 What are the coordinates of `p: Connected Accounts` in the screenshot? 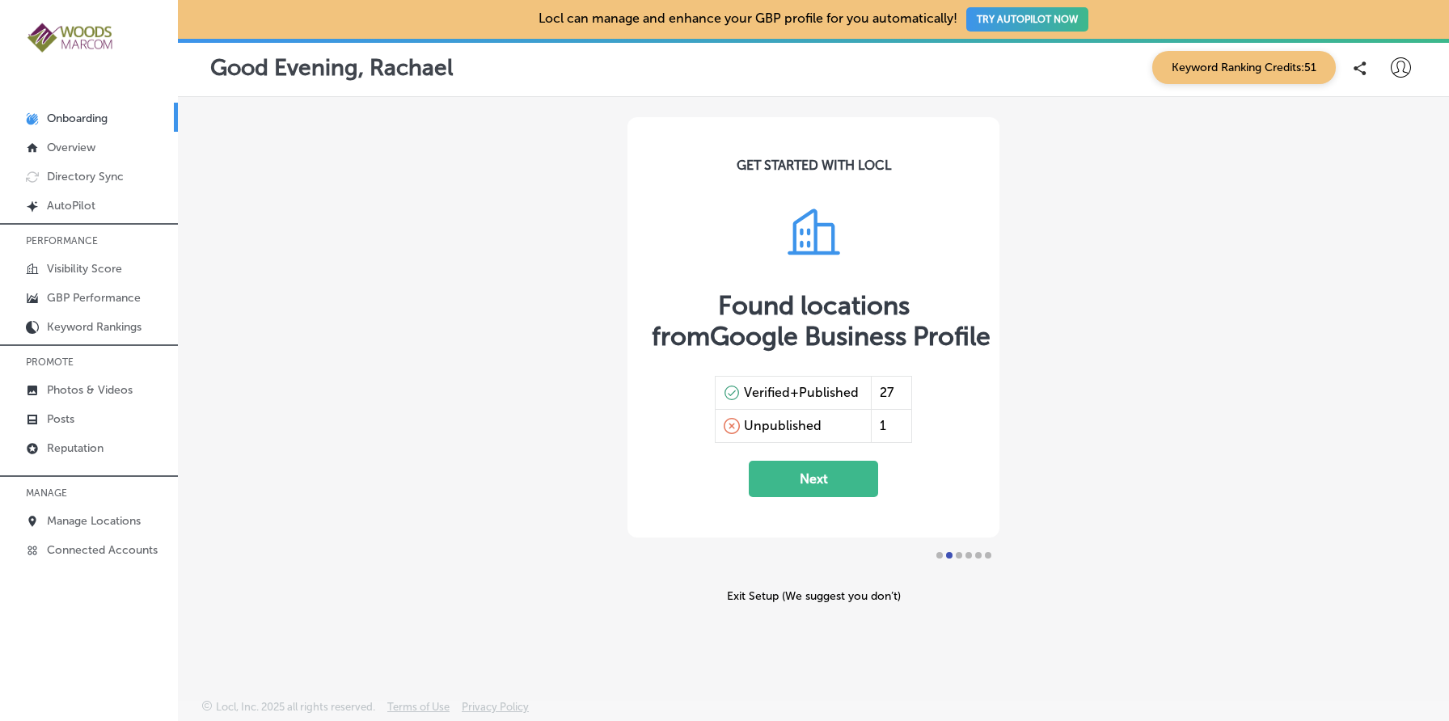 It's located at (102, 550).